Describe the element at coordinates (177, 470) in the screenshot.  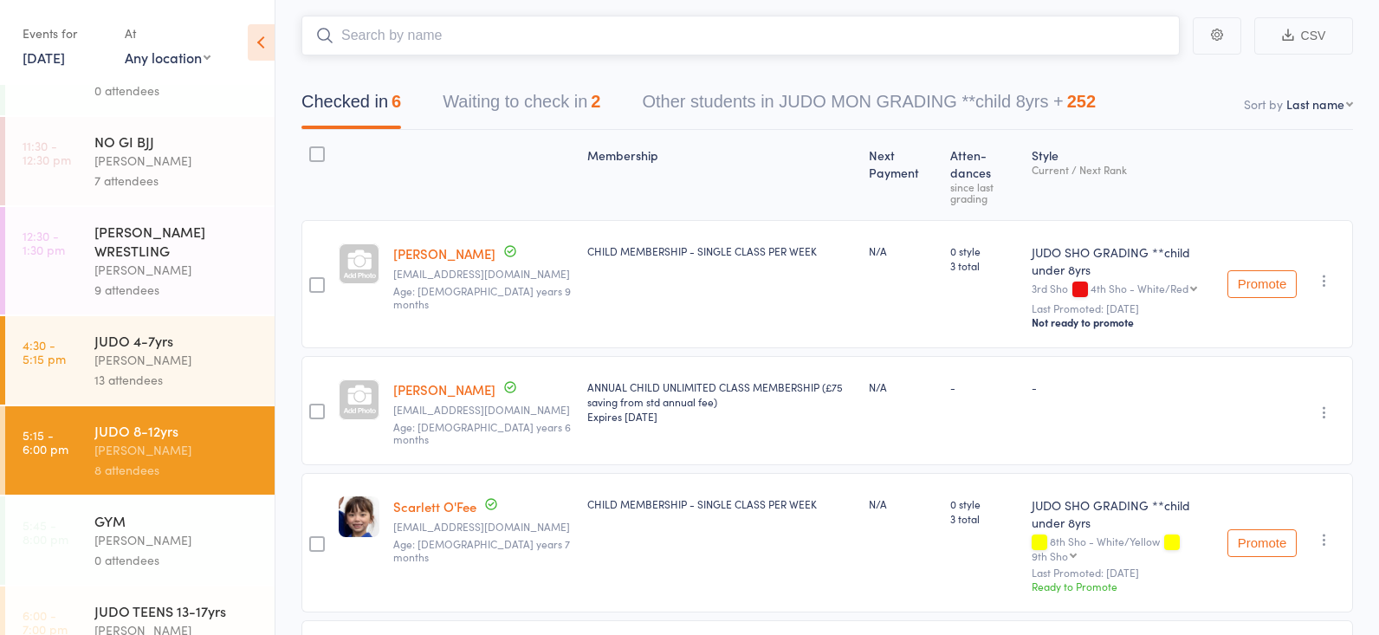
I see `div: 8 attendees` at that location.